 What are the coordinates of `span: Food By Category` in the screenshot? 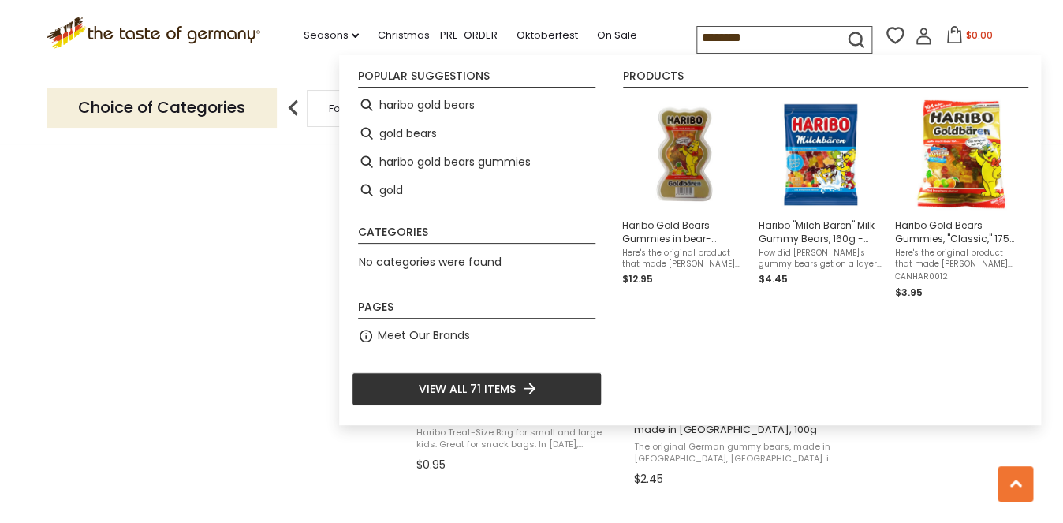 It's located at (374, 108).